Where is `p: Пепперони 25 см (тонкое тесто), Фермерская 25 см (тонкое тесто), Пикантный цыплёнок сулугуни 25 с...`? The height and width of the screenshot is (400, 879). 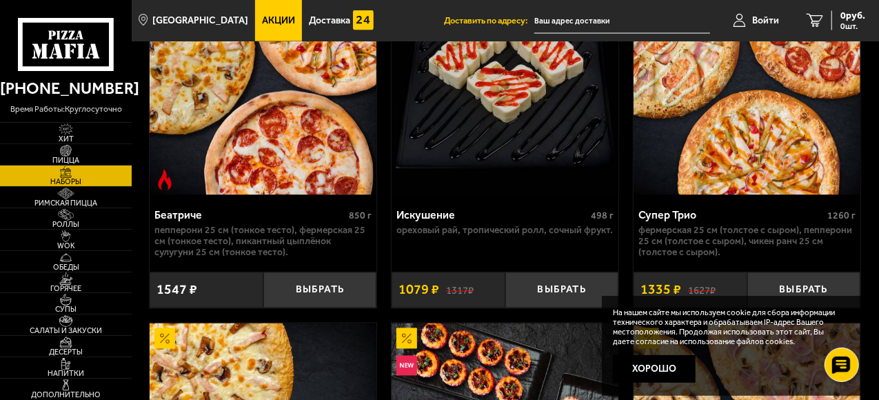
p: Пепперони 25 см (тонкое тесто), Фермерская 25 см (тонкое тесто), Пикантный цыплёнок сулугуни 25 с... is located at coordinates (263, 242).